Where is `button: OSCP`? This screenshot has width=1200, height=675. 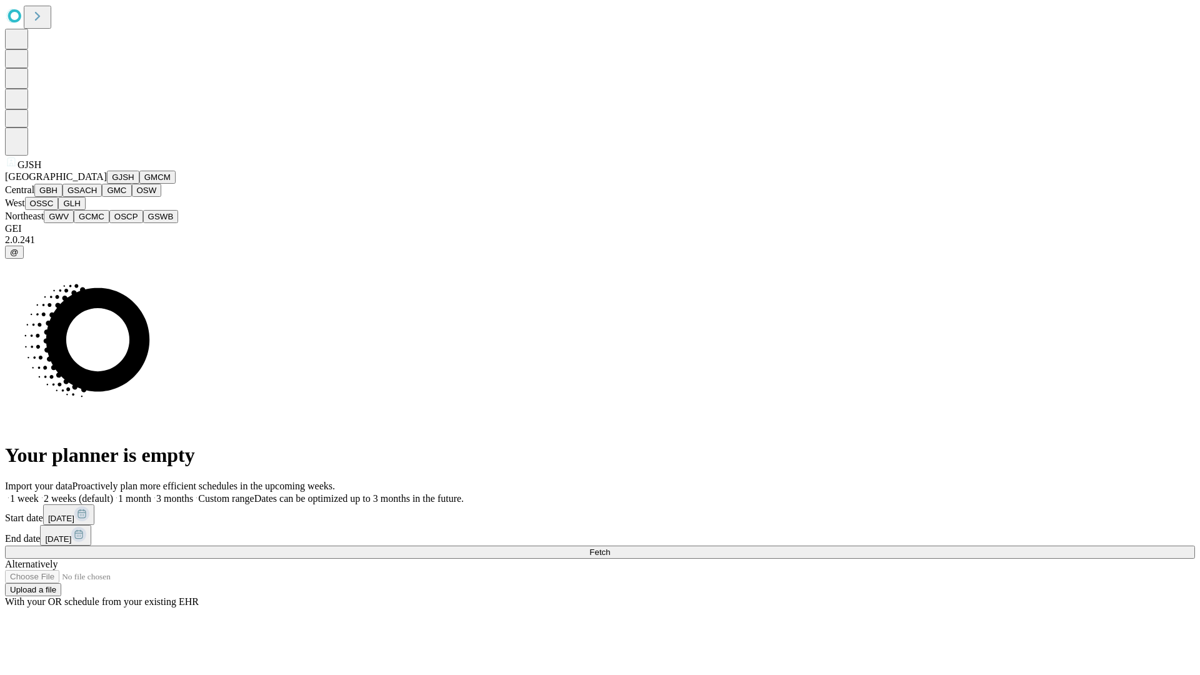
button: OSCP is located at coordinates (126, 216).